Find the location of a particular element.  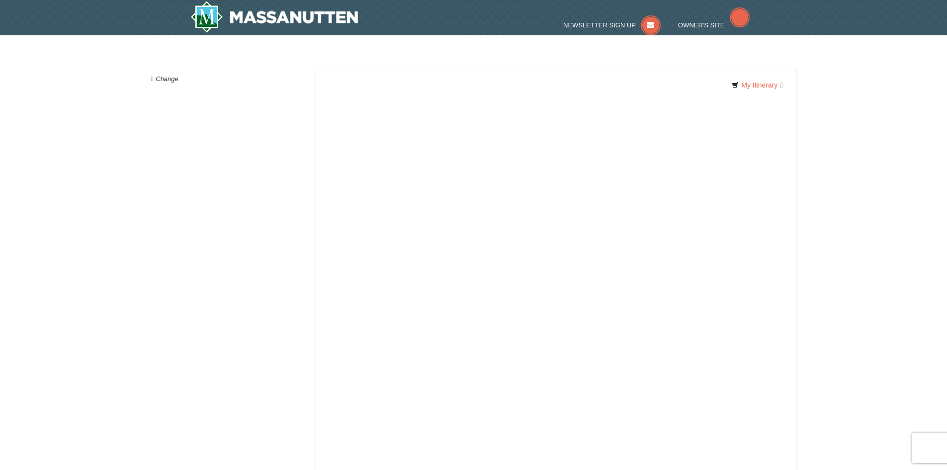

a: My Itinerary is located at coordinates (757, 85).